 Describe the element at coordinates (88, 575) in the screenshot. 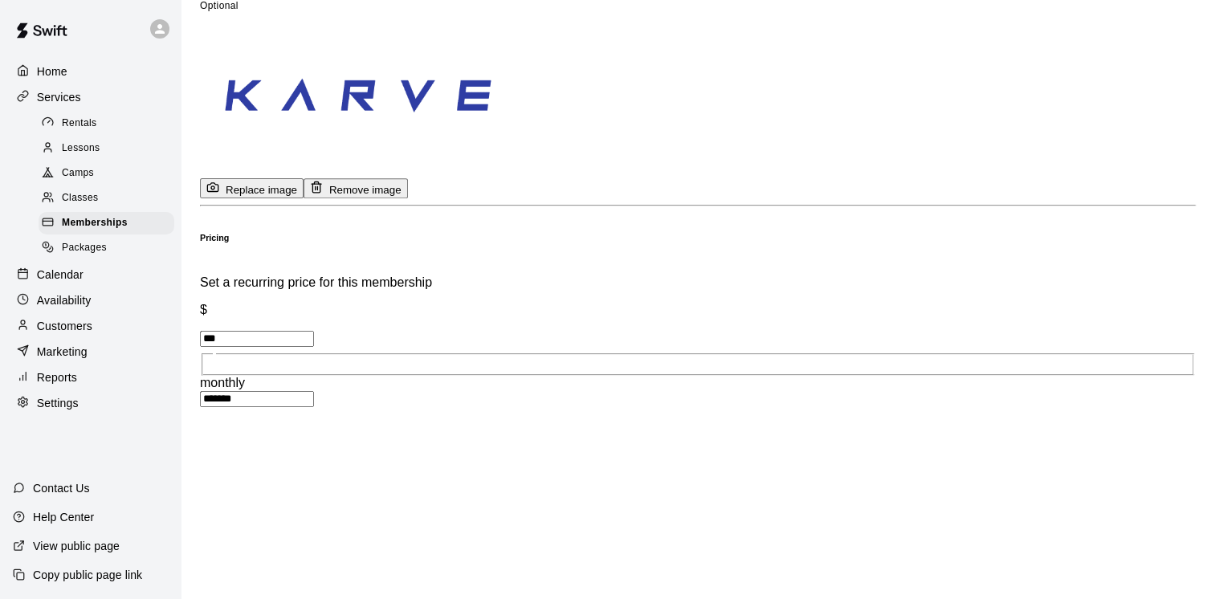

I see `p: Copy public page link` at that location.